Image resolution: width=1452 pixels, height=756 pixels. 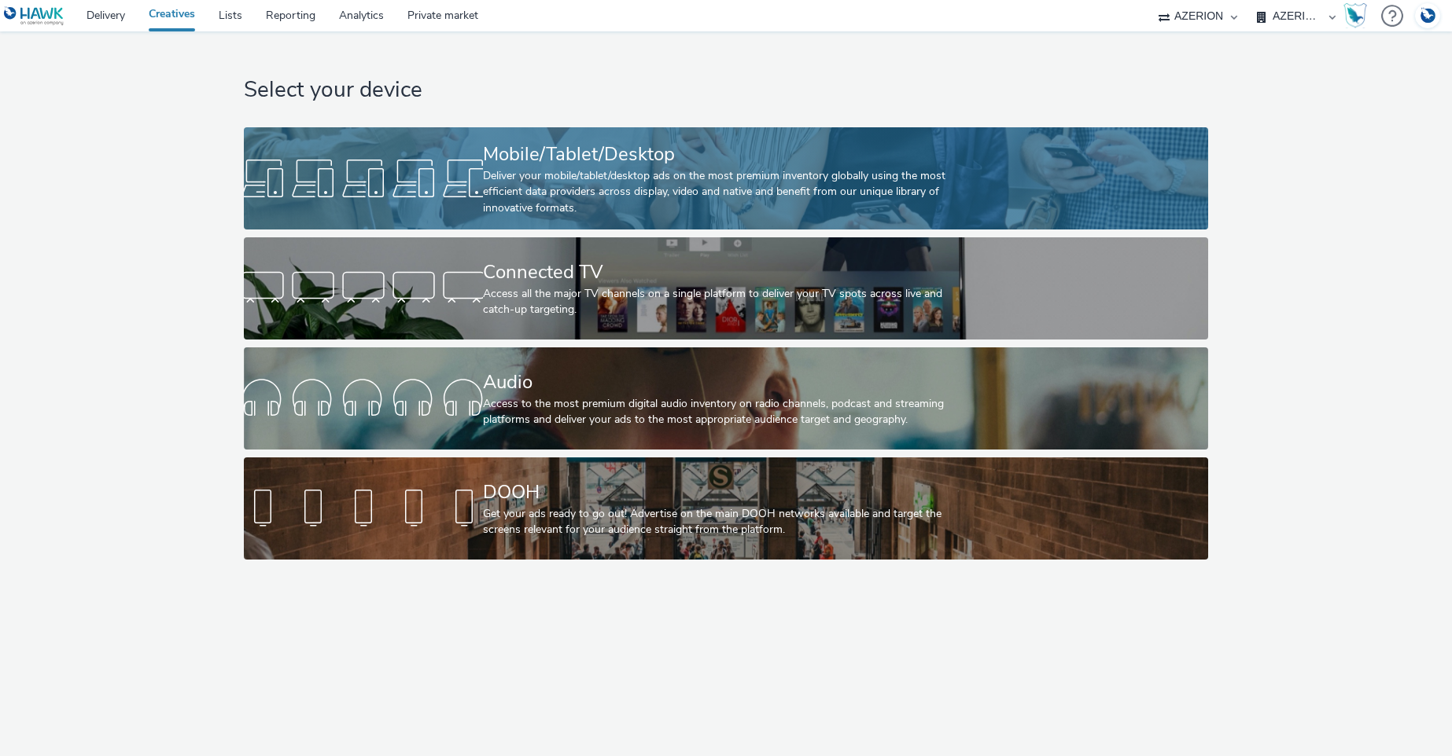 What do you see at coordinates (1355, 16) in the screenshot?
I see `div: Hawk Academy` at bounding box center [1355, 16].